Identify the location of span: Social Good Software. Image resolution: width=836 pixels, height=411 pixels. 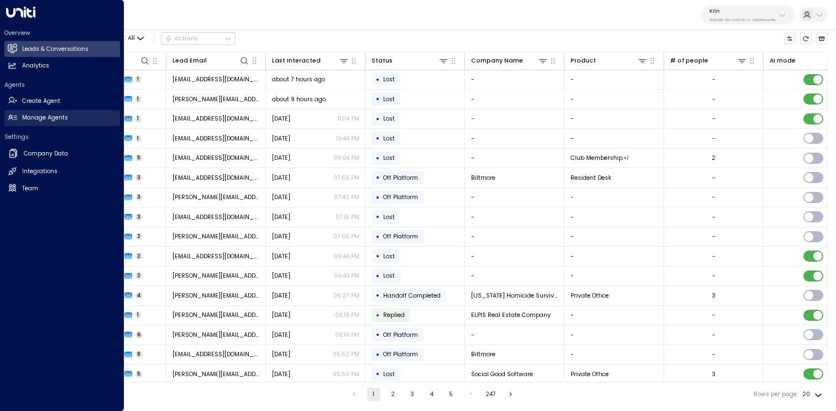
(502, 374).